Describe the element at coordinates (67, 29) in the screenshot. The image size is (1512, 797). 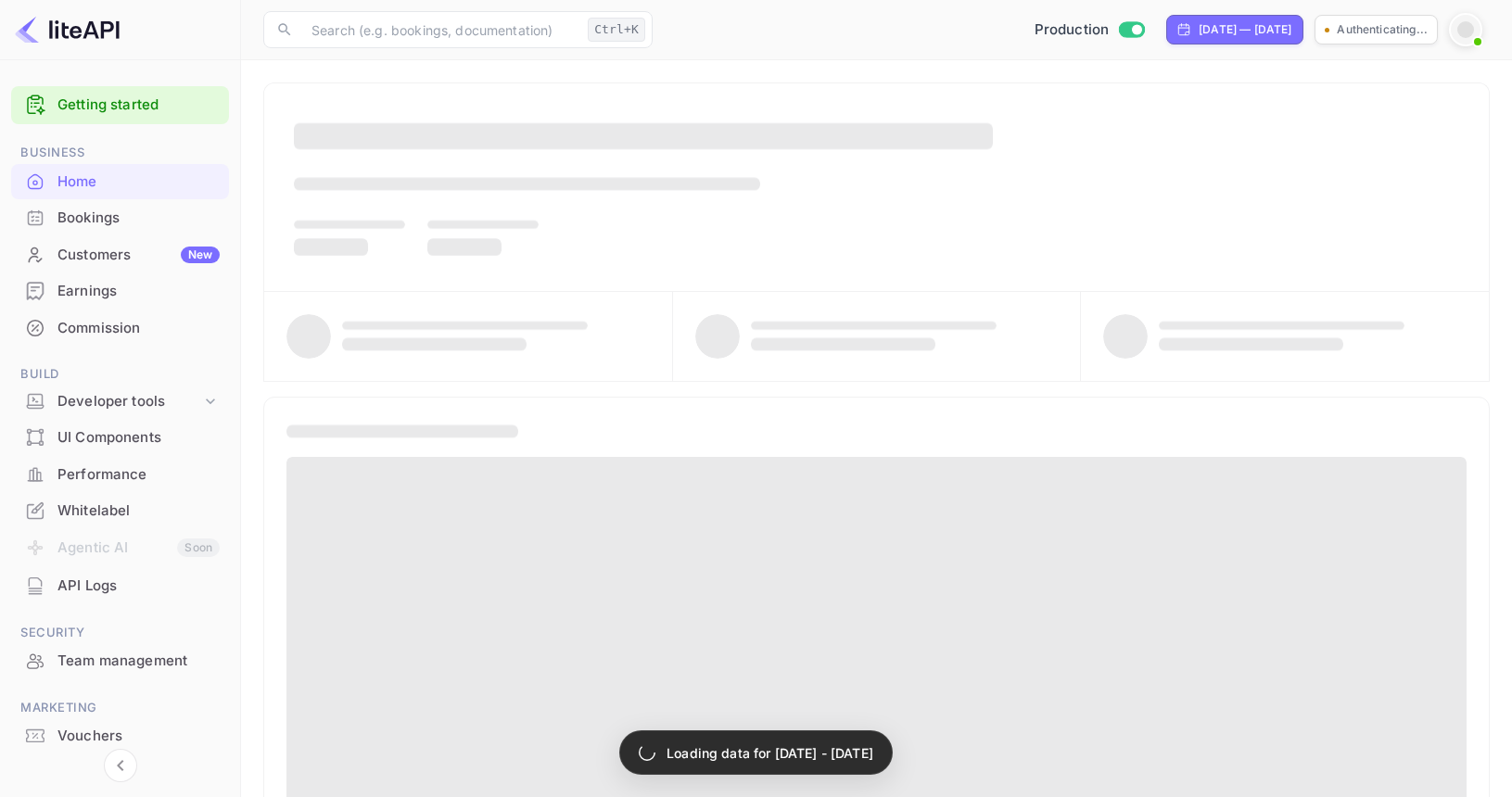
I see `img: LiteAPI logo` at that location.